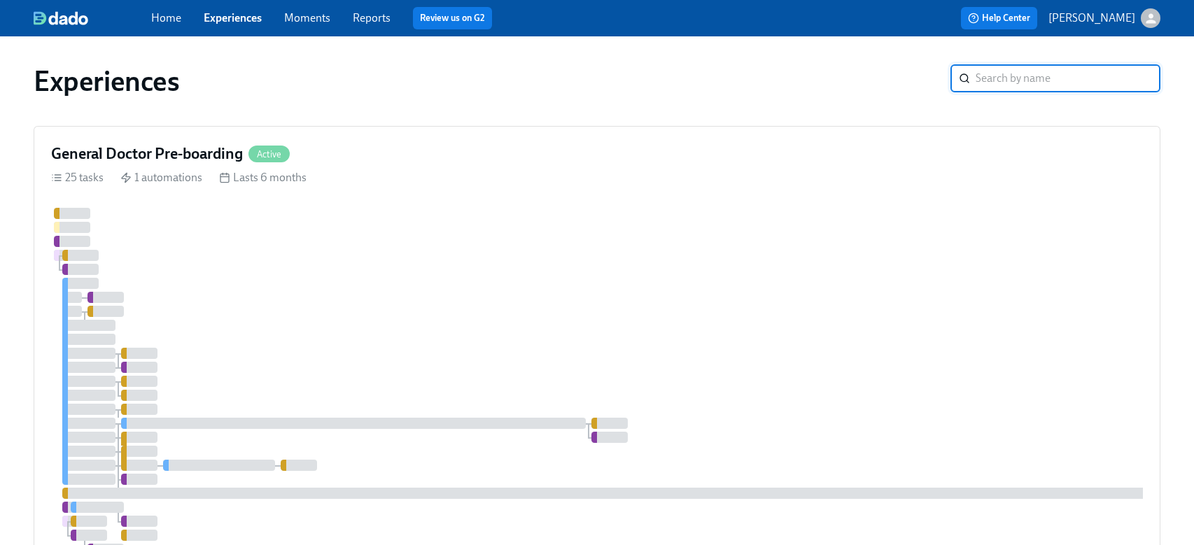 Image resolution: width=1194 pixels, height=545 pixels. Describe the element at coordinates (106, 81) in the screenshot. I see `h1: Experiences` at that location.